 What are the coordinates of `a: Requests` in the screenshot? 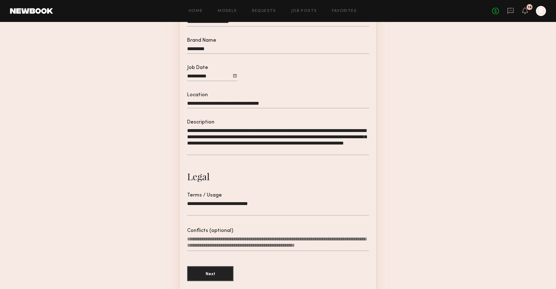 It's located at (264, 11).